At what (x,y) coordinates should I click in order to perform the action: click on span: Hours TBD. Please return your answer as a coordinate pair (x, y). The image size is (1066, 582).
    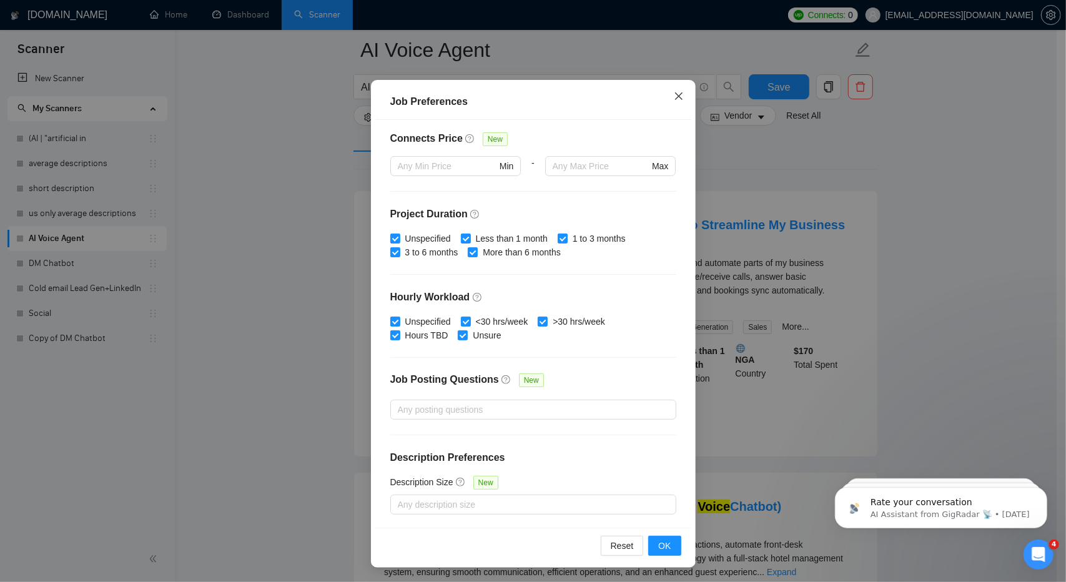
    Looking at the image, I should click on (426, 335).